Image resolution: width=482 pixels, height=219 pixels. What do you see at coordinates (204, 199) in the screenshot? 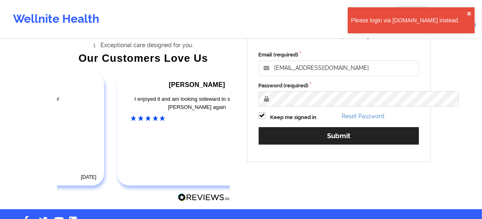
I see `a: Reviews.io Logo` at bounding box center [204, 199].